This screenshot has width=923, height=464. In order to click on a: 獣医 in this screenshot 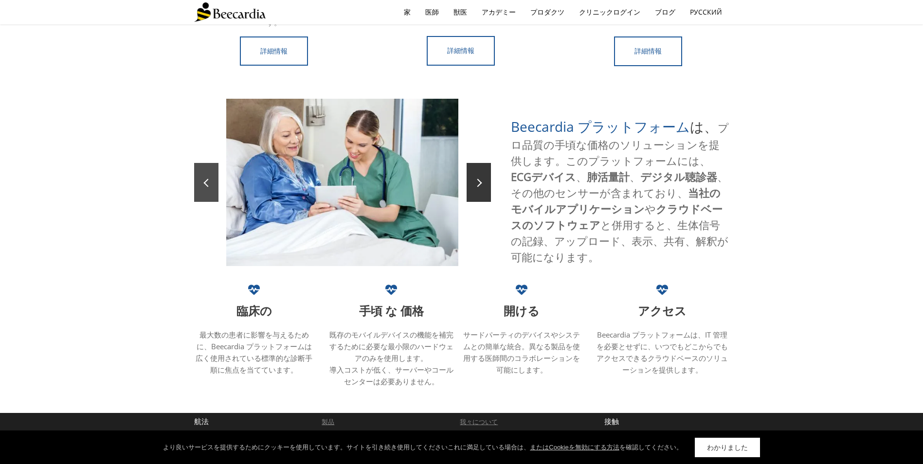, I will do `click(460, 12)`.